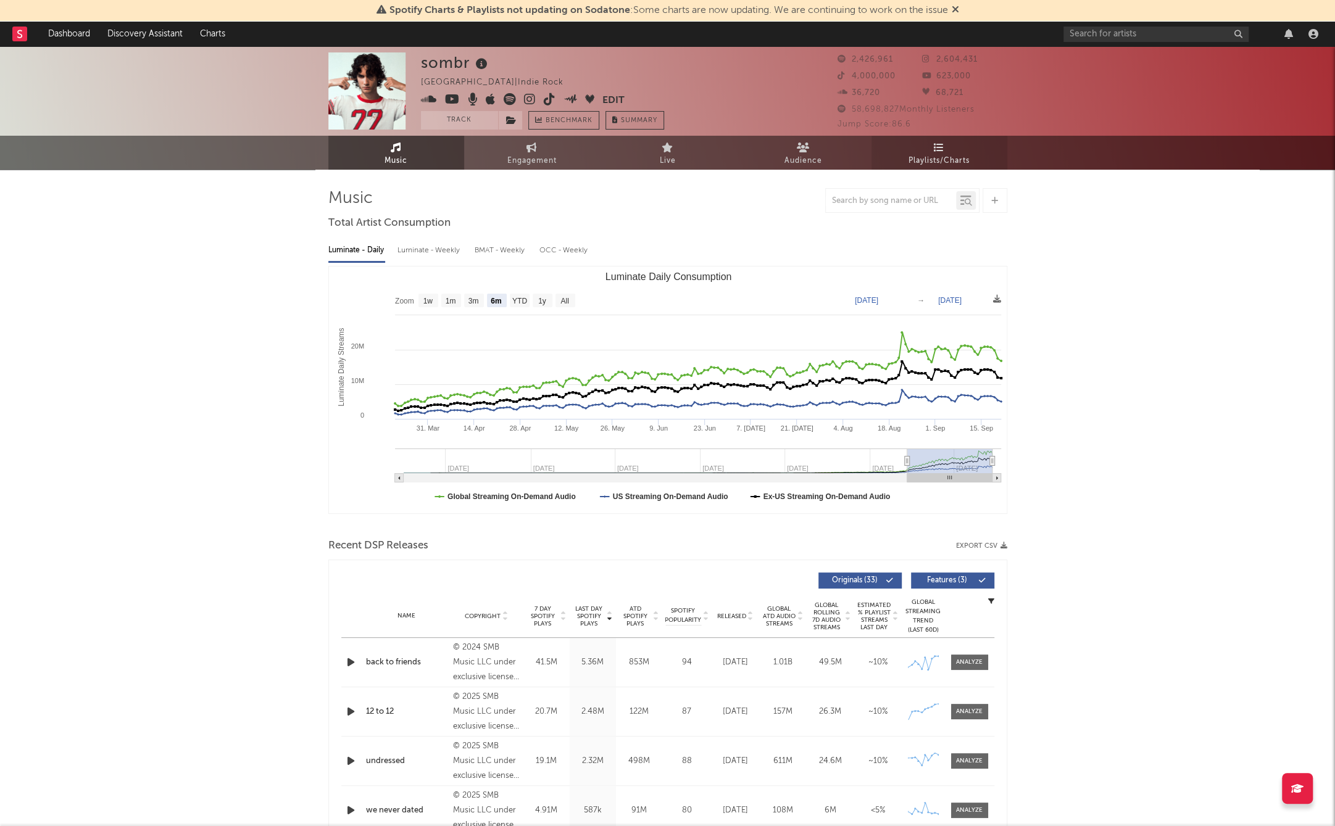 The image size is (1335, 826). Describe the element at coordinates (888, 428) in the screenshot. I see `text: 18. Aug` at that location.